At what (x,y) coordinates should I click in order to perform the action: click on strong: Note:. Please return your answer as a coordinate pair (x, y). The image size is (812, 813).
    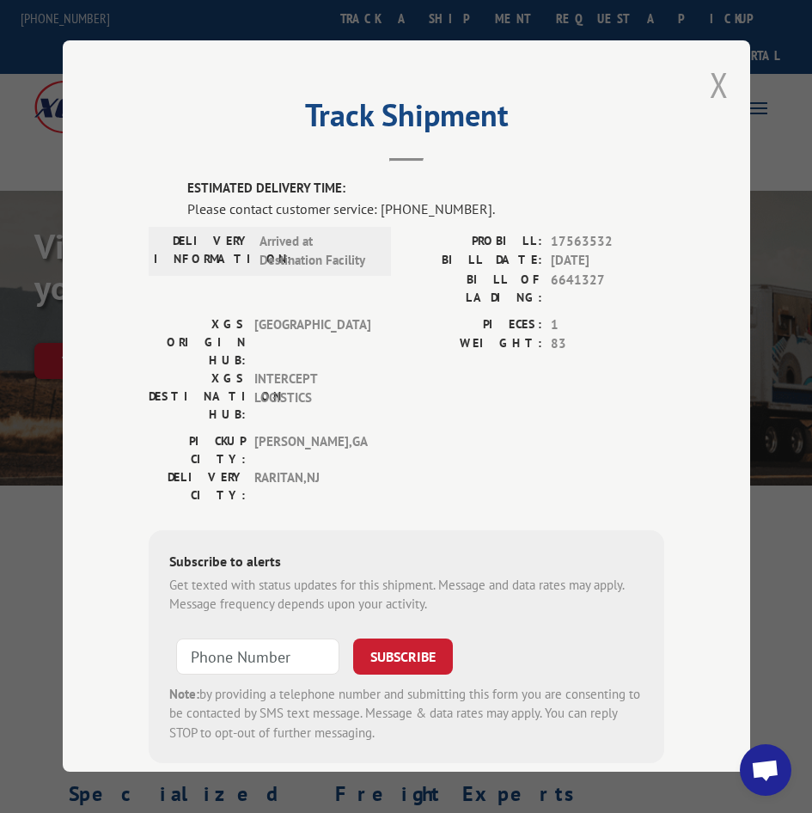
    Looking at the image, I should click on (184, 693).